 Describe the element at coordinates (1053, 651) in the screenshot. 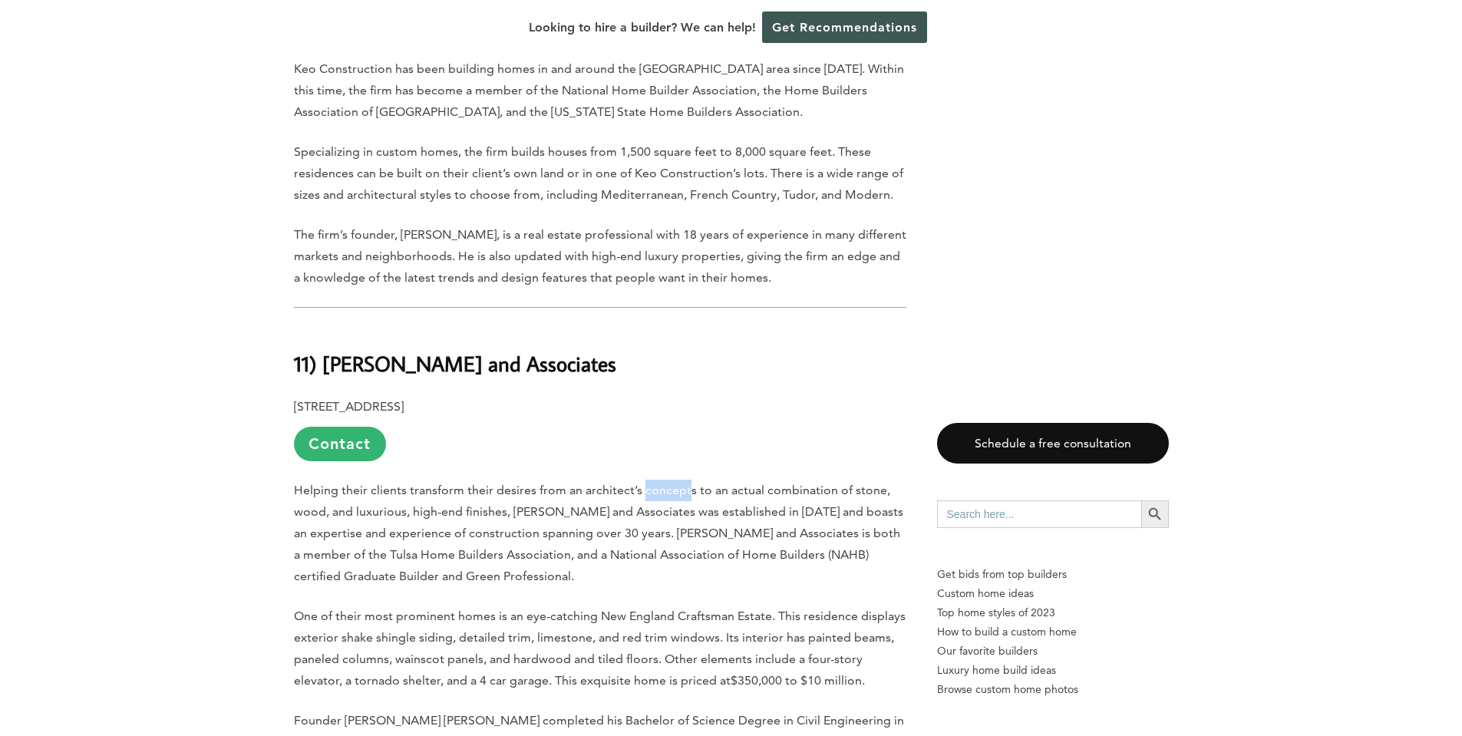

I see `a: Our favorite builders` at that location.